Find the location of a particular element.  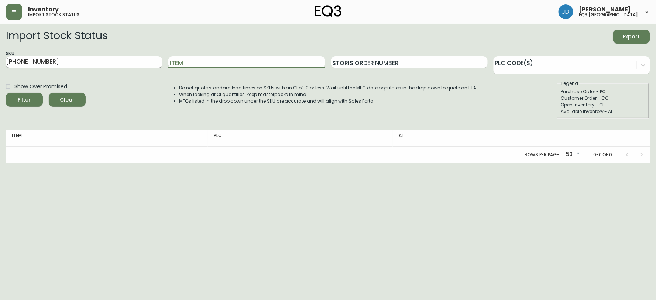

button: Filter is located at coordinates (24, 100).